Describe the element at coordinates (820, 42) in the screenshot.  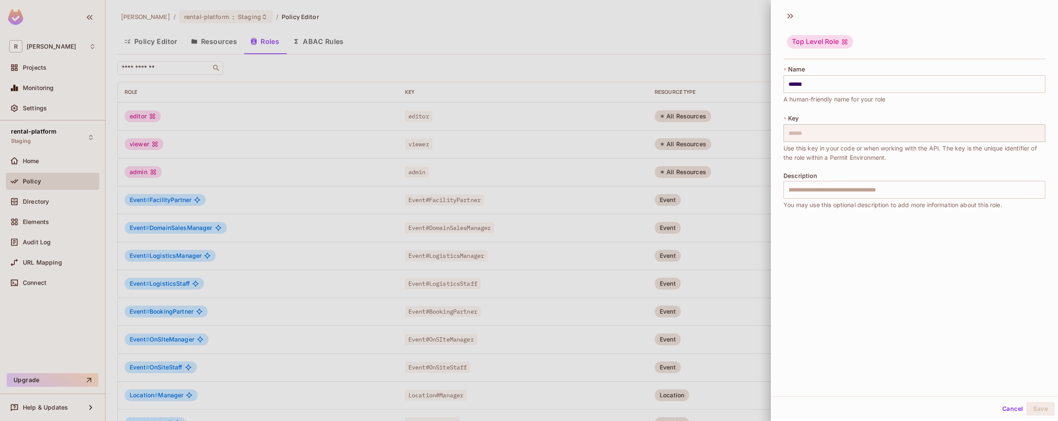
I see `div: Top Level Role` at that location.